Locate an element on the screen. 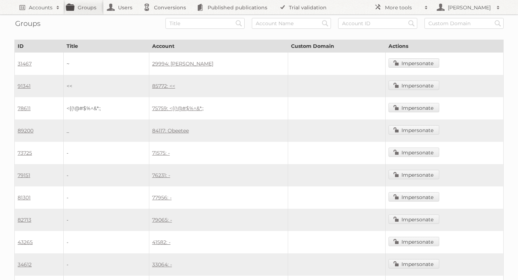  a: 31467 is located at coordinates (24, 64).